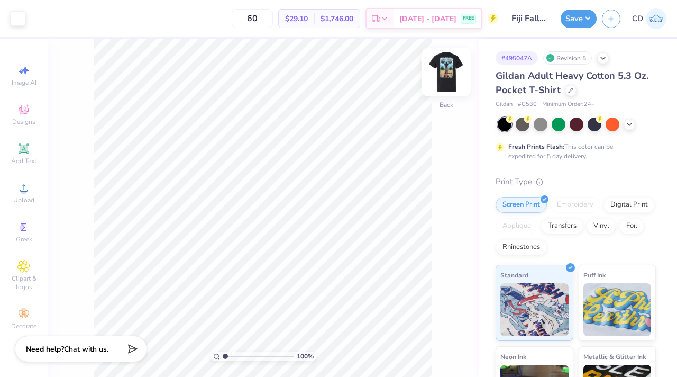 This screenshot has width=677, height=377. What do you see at coordinates (447, 105) in the screenshot?
I see `div: Back` at bounding box center [447, 105].